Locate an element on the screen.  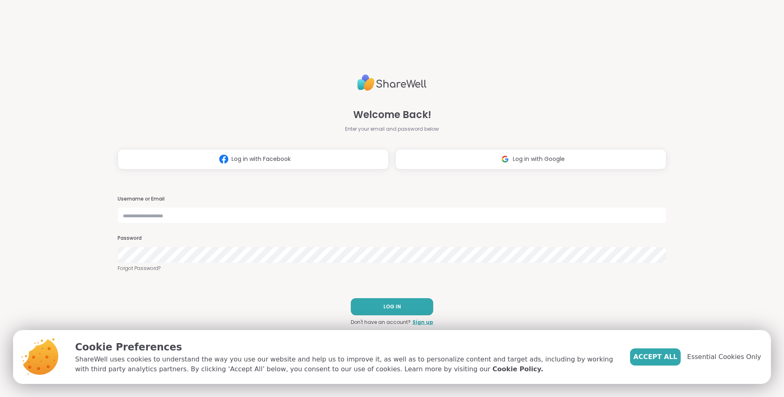
a: Forgot Password? is located at coordinates (392, 268).